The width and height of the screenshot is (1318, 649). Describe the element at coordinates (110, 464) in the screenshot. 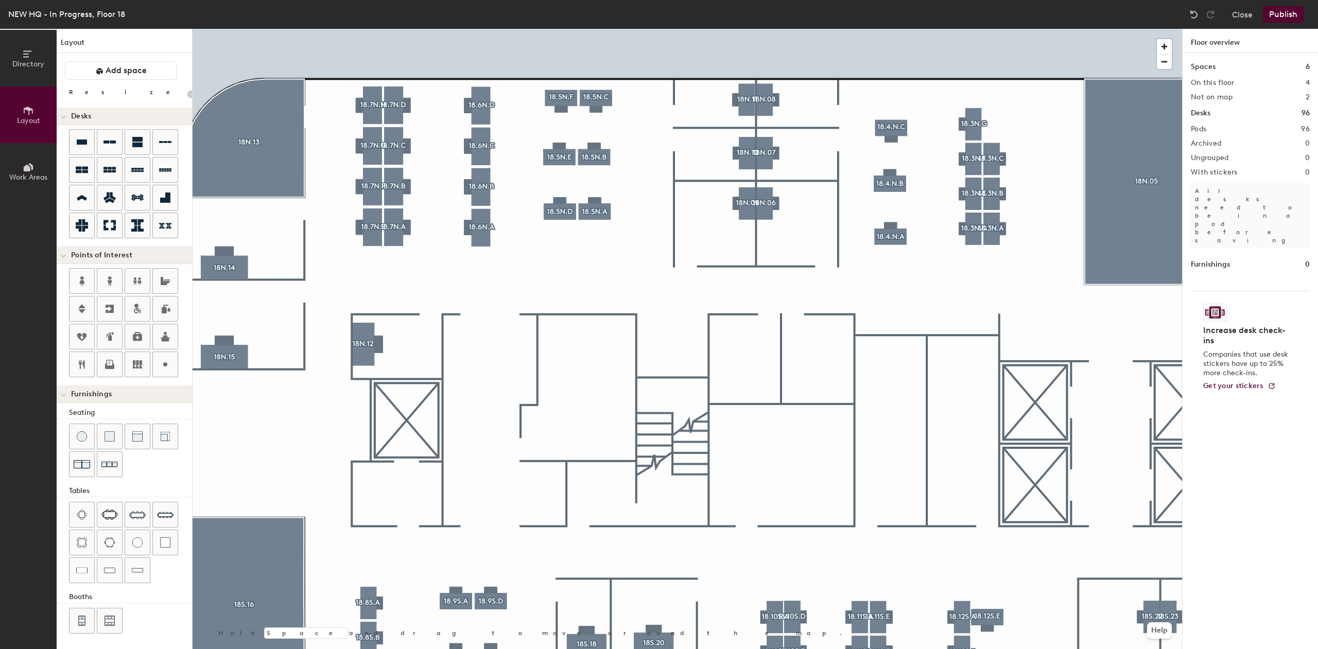

I see `img: Couch (x3)` at that location.